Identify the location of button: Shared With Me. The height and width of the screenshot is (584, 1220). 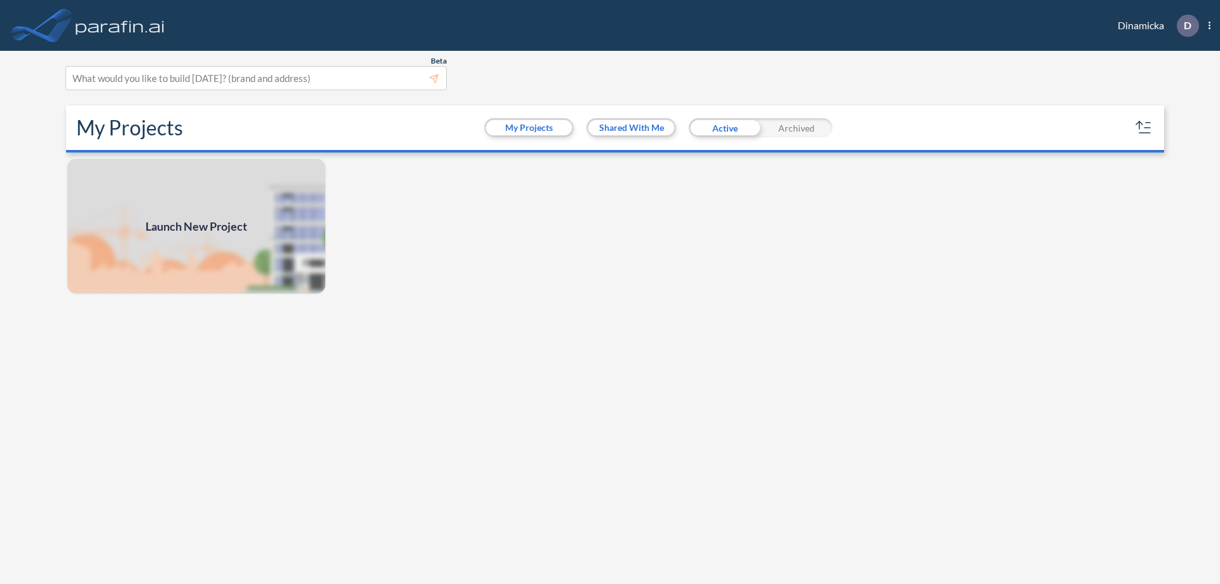
(631, 128).